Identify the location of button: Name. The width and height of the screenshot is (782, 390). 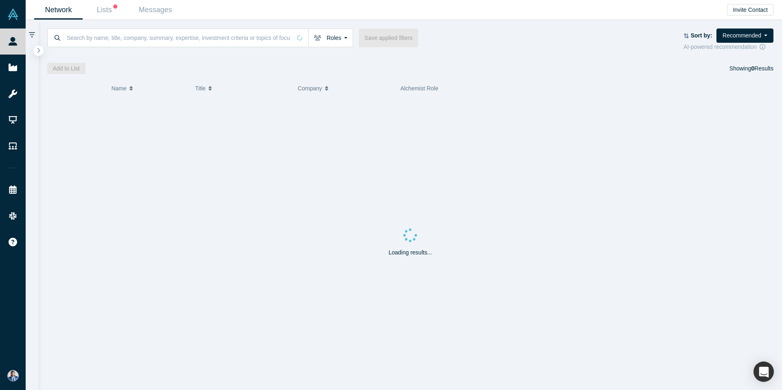
(149, 88).